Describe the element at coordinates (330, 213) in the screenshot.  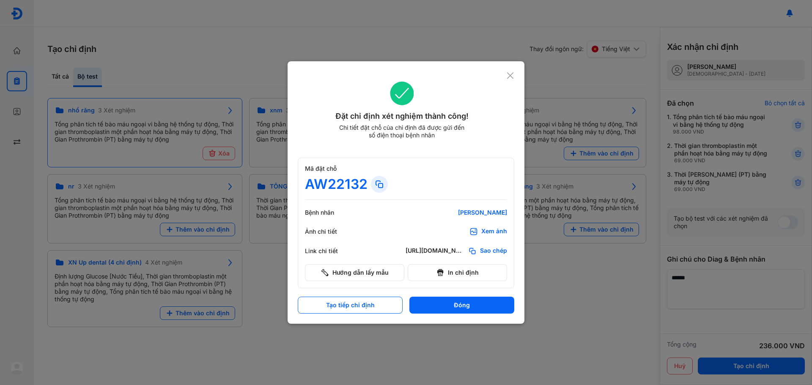
I see `div: Bệnh nhân` at that location.